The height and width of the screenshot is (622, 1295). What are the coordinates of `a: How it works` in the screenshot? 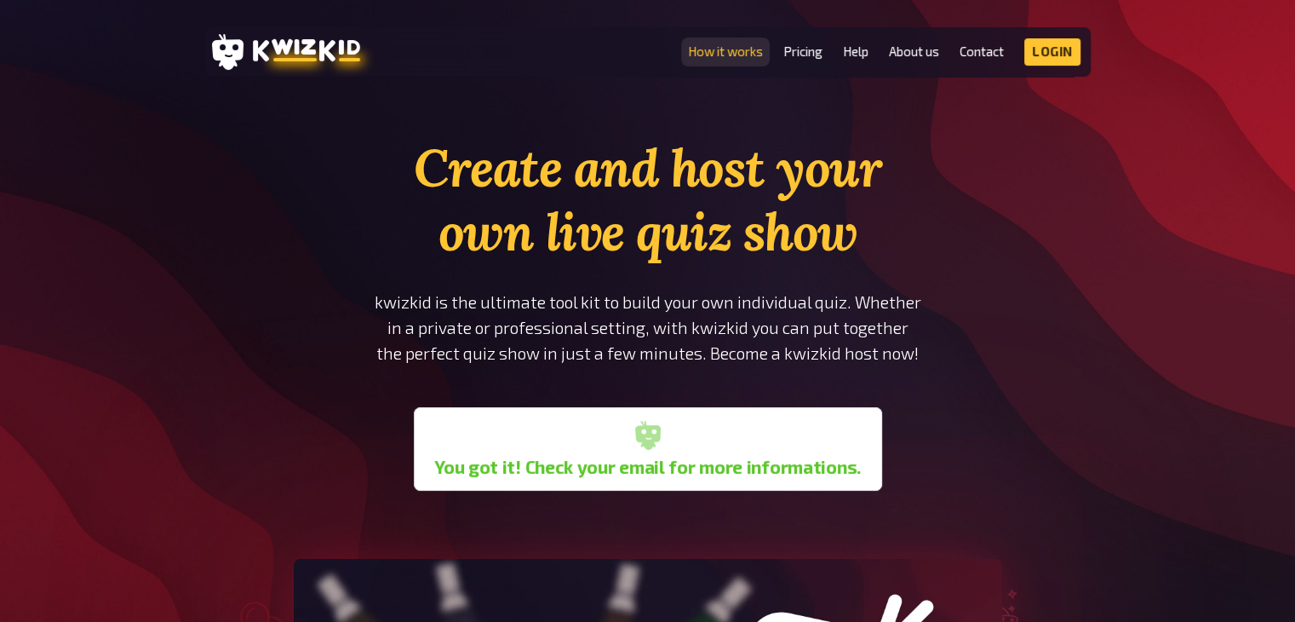 It's located at (725, 51).